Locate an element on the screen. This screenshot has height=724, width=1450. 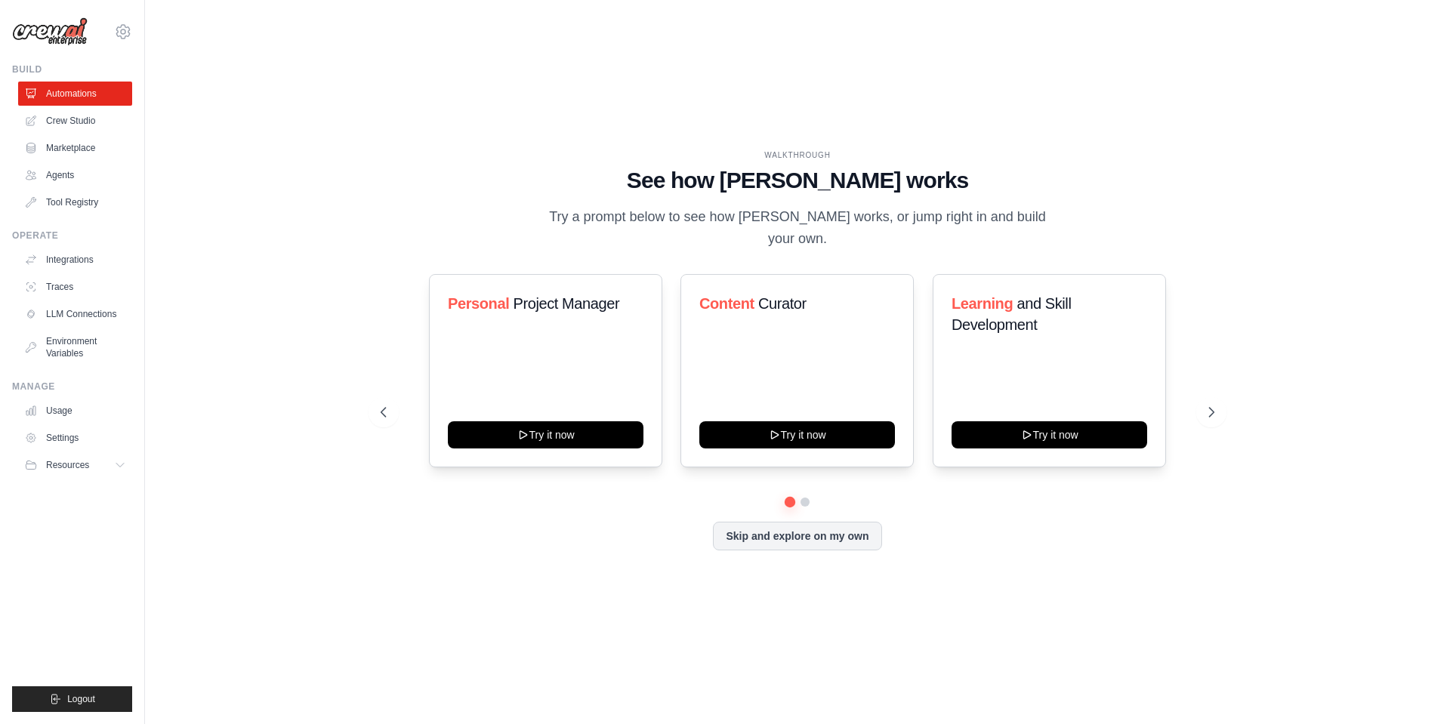
div: Manage is located at coordinates (72, 387).